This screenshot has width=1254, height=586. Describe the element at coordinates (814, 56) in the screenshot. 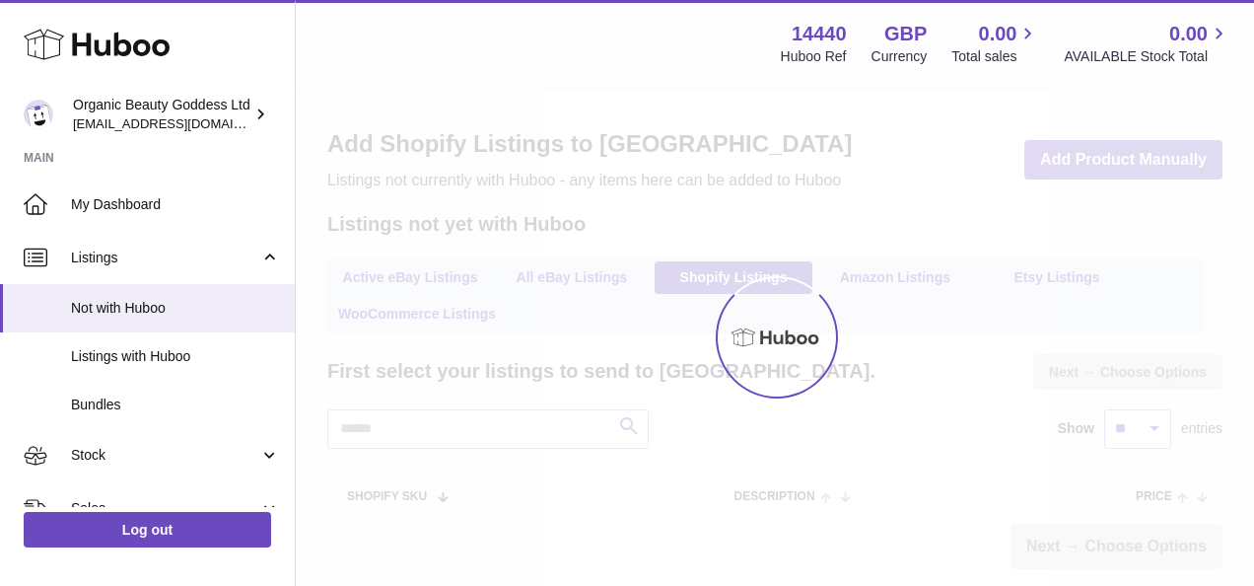

I see `div: Huboo Ref` at that location.